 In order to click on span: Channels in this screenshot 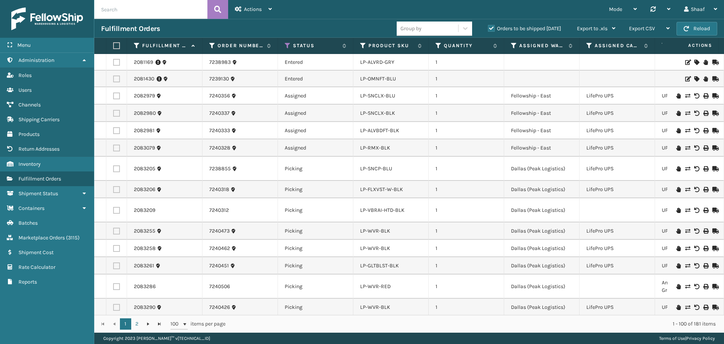, I will do `click(29, 105)`.